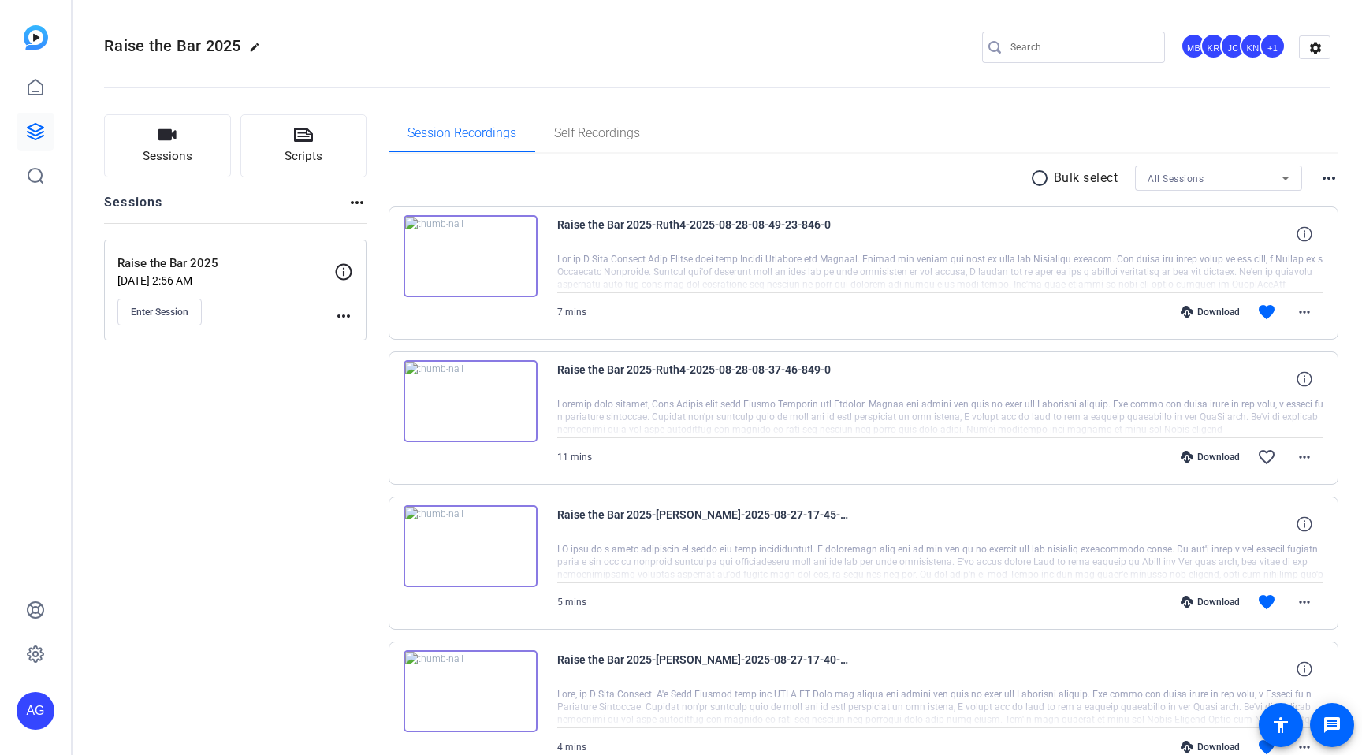  What do you see at coordinates (225, 263) in the screenshot?
I see `p: Raise the Bar 2025` at bounding box center [225, 263].